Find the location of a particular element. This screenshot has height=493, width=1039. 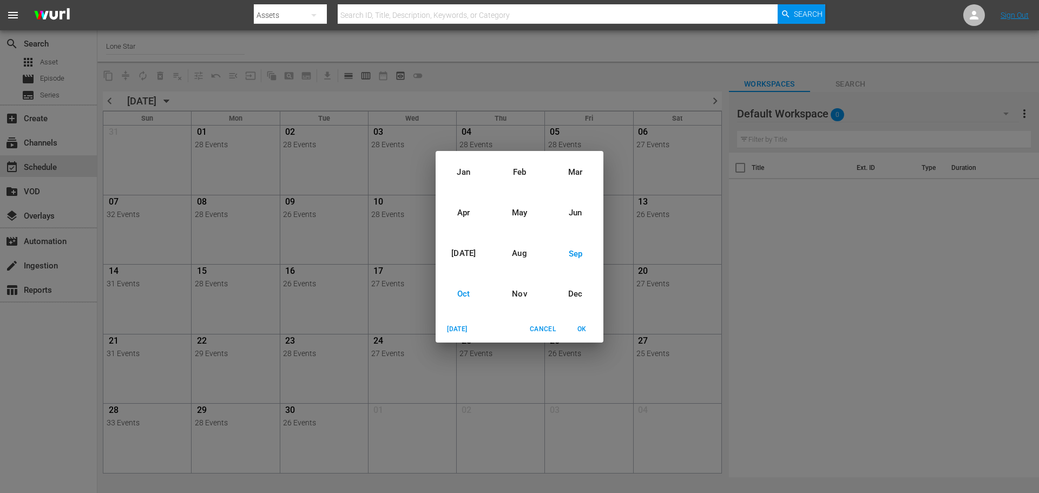

div: Sep is located at coordinates (575, 253).